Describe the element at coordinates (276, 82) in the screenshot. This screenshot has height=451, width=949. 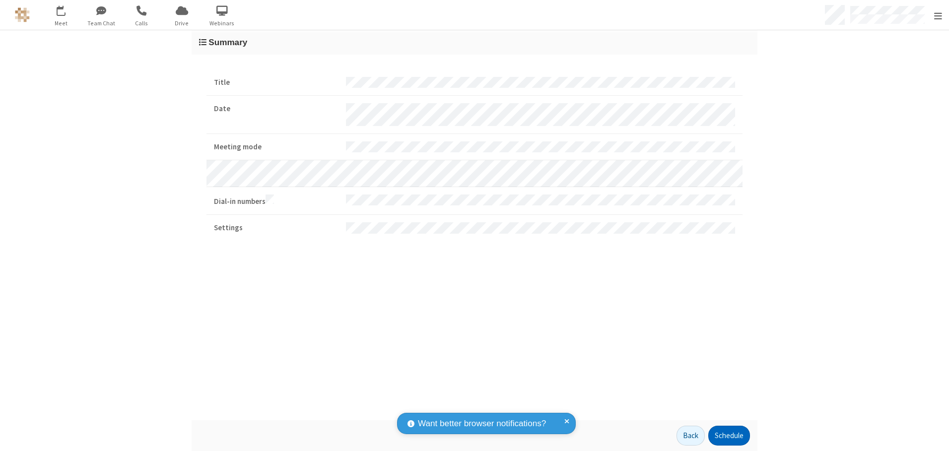
I see `strong: Title` at that location.